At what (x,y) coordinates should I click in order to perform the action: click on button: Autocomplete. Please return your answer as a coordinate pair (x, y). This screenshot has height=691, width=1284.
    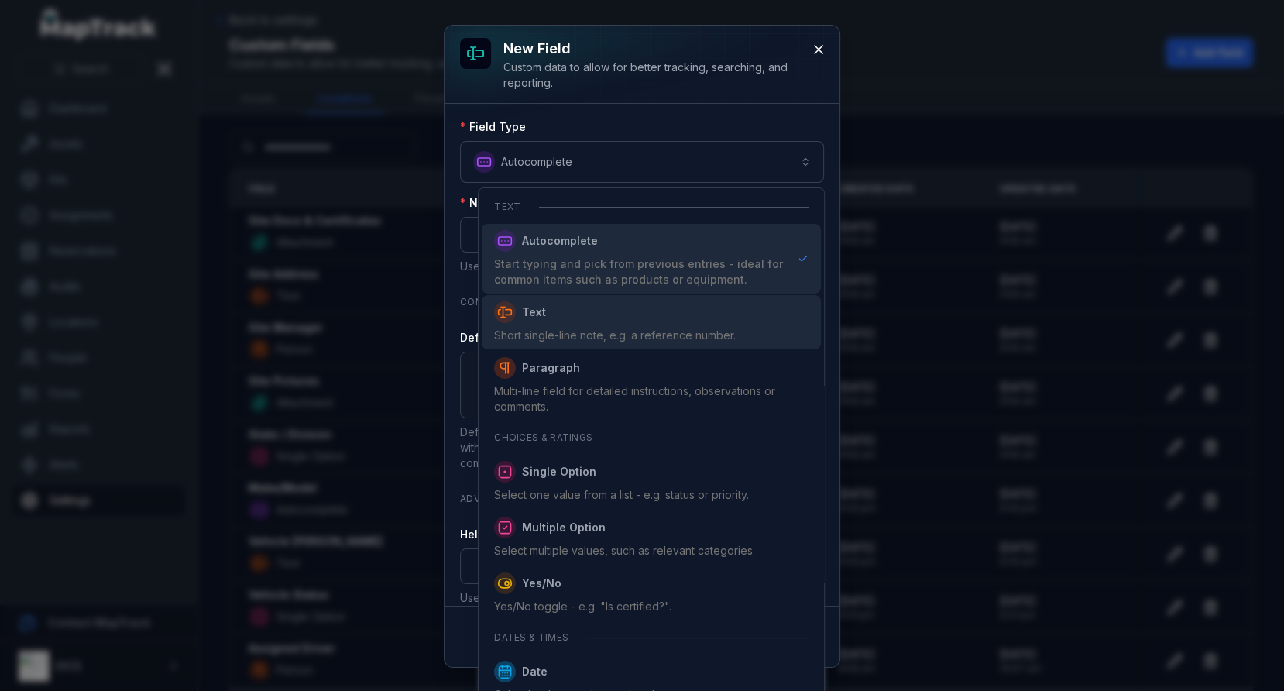
    Looking at the image, I should click on (642, 162).